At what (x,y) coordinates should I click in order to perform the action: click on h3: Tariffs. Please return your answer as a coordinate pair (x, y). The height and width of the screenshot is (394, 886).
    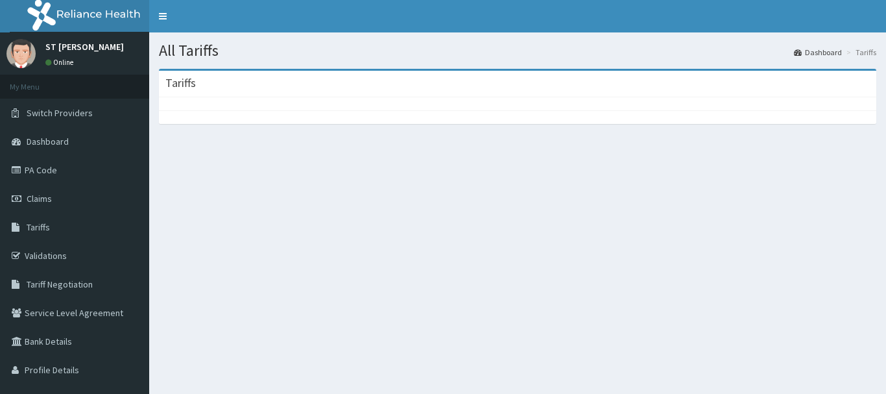
    Looking at the image, I should click on (180, 83).